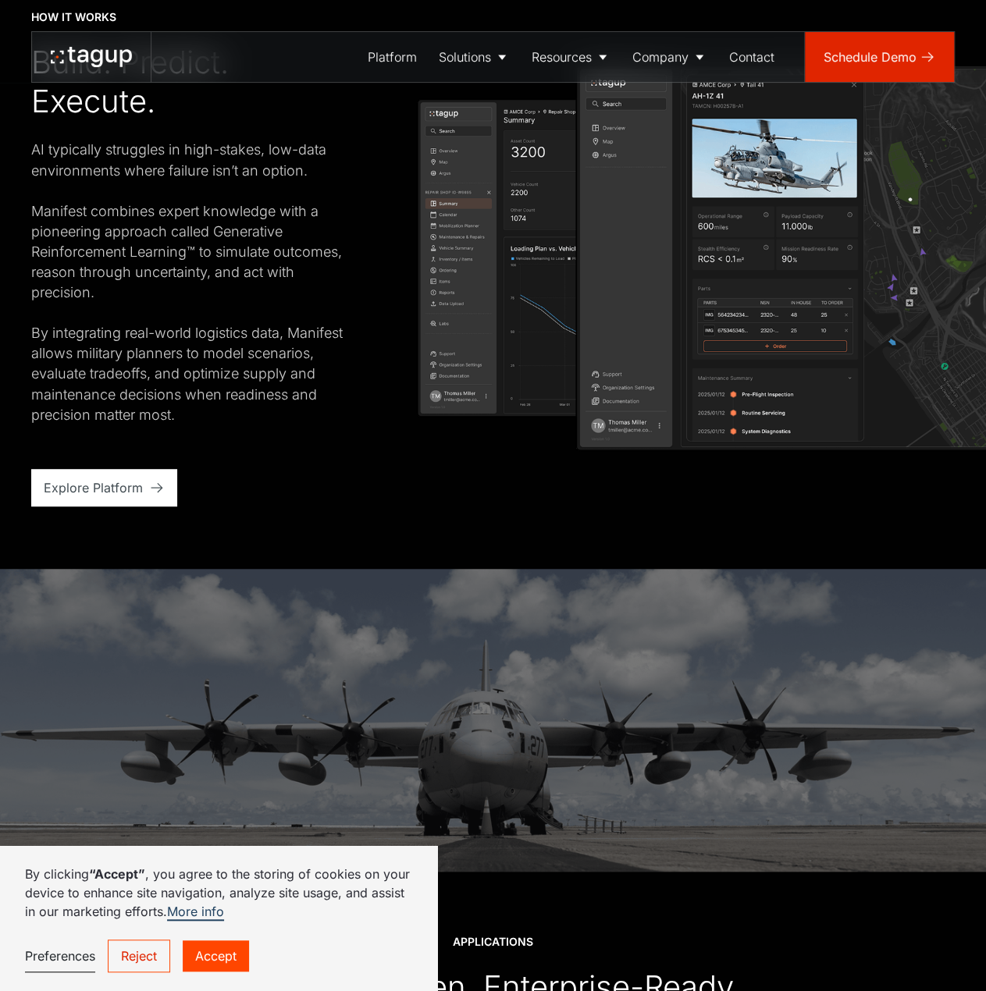 The image size is (986, 991). Describe the element at coordinates (392, 57) in the screenshot. I see `a: Platform` at that location.